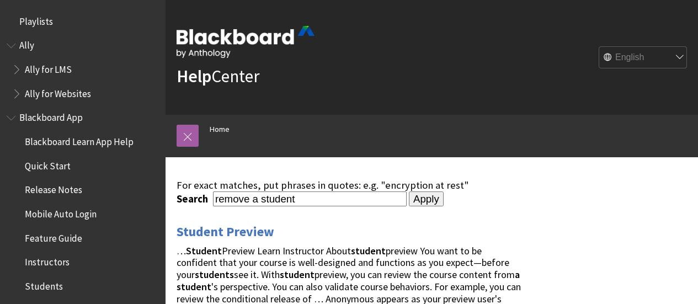  What do you see at coordinates (54, 188) in the screenshot?
I see `span: Release Notes` at bounding box center [54, 188].